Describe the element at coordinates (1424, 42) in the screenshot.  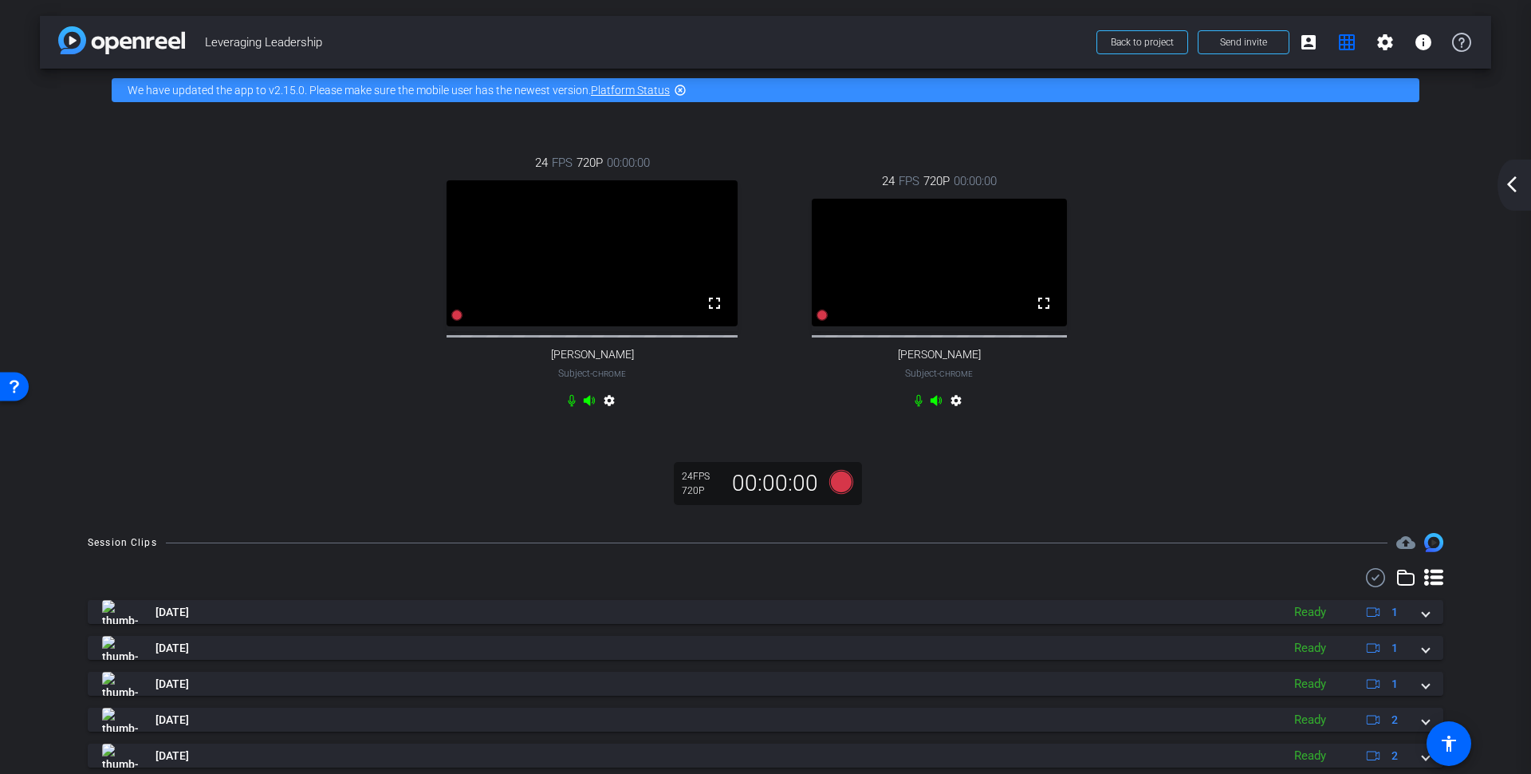
I see `mat-icon: info` at that location.